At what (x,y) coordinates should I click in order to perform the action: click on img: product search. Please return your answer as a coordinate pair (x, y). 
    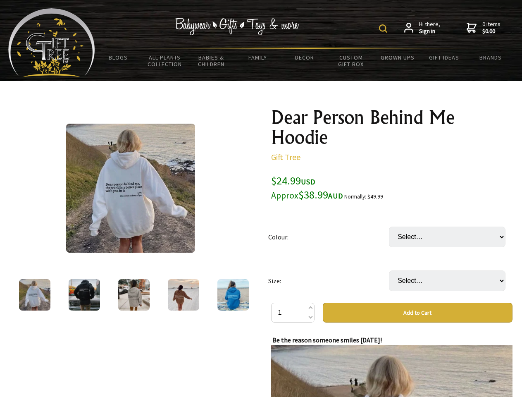
    Looking at the image, I should click on (383, 29).